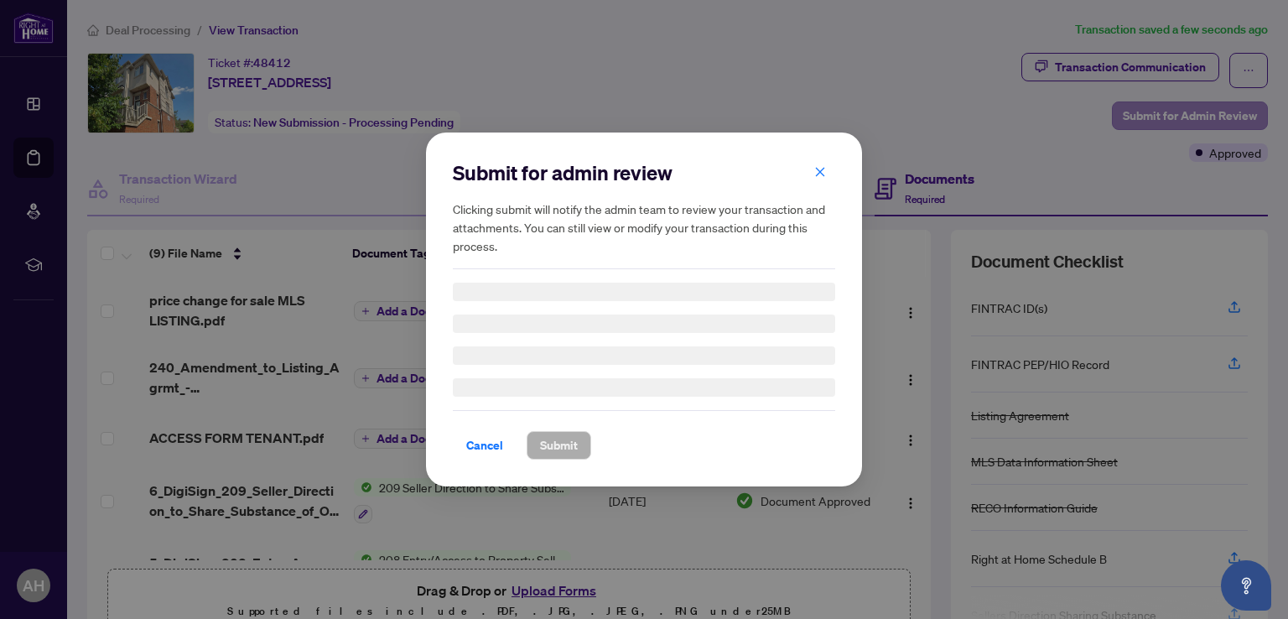 The height and width of the screenshot is (619, 1288). I want to click on span: close, so click(820, 172).